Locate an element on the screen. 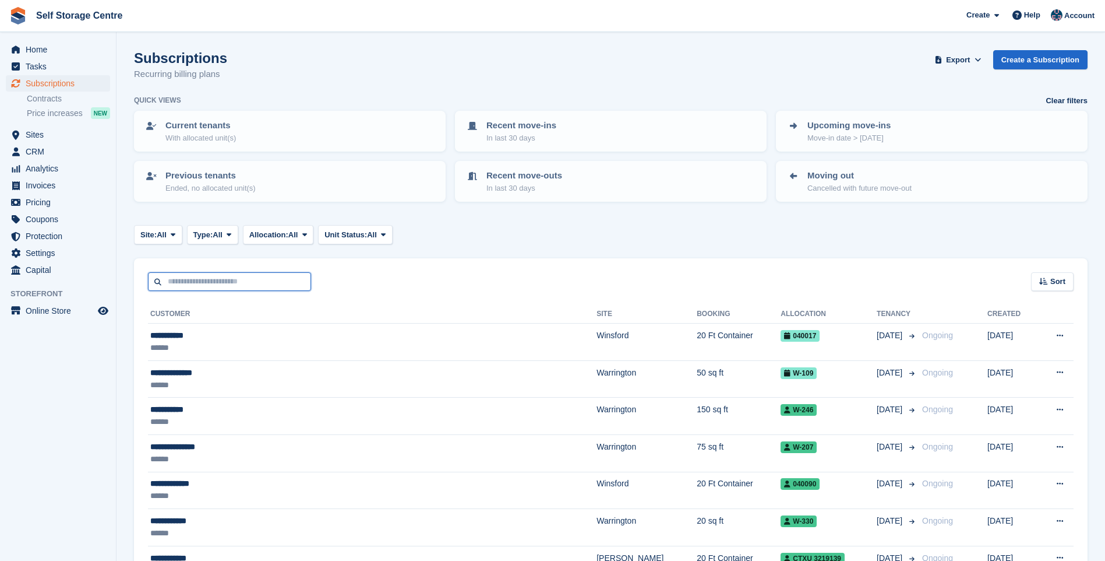  p: Previous tenants is located at coordinates (210, 175).